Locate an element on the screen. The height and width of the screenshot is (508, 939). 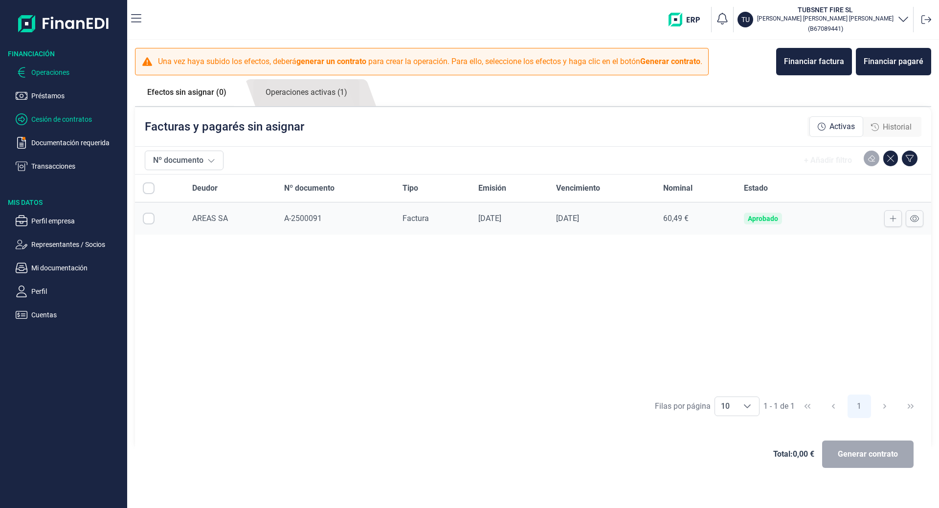
button: Next Page is located at coordinates (884, 406).